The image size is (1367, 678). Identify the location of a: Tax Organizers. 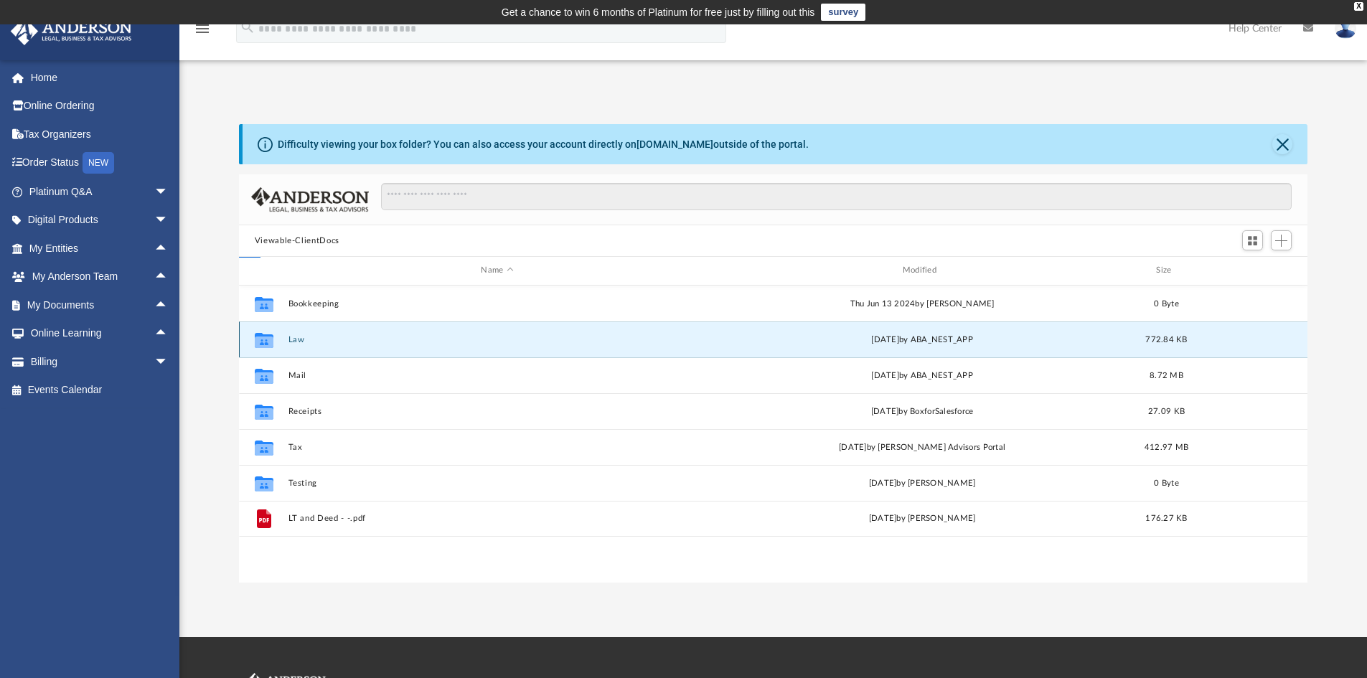
(100, 134).